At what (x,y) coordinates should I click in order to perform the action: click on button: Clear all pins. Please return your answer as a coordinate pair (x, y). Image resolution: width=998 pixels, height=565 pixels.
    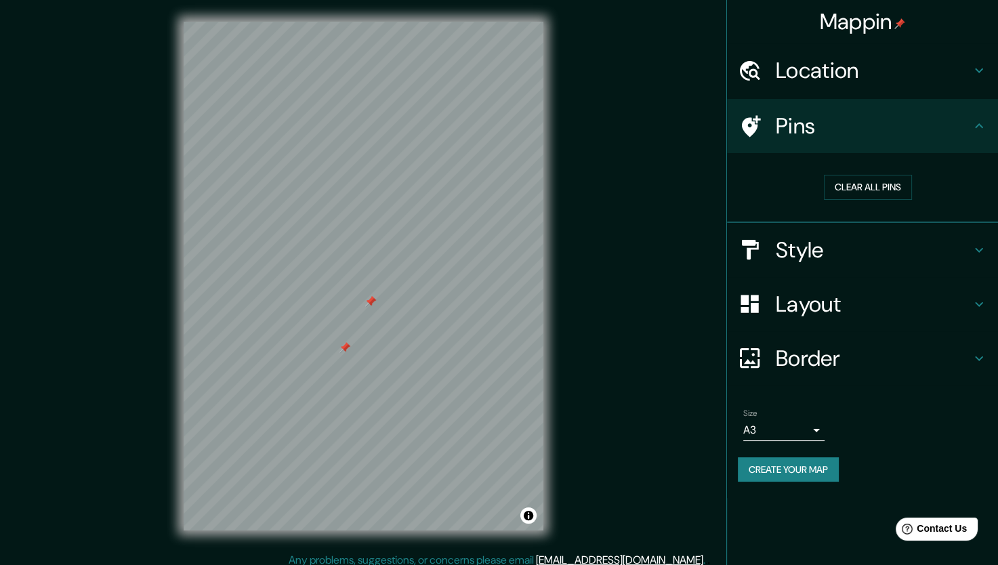
    Looking at the image, I should click on (868, 187).